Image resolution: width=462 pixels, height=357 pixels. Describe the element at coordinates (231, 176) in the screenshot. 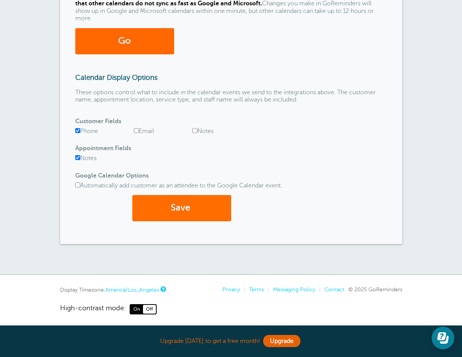

I see `h4: Google Calendar Options` at that location.